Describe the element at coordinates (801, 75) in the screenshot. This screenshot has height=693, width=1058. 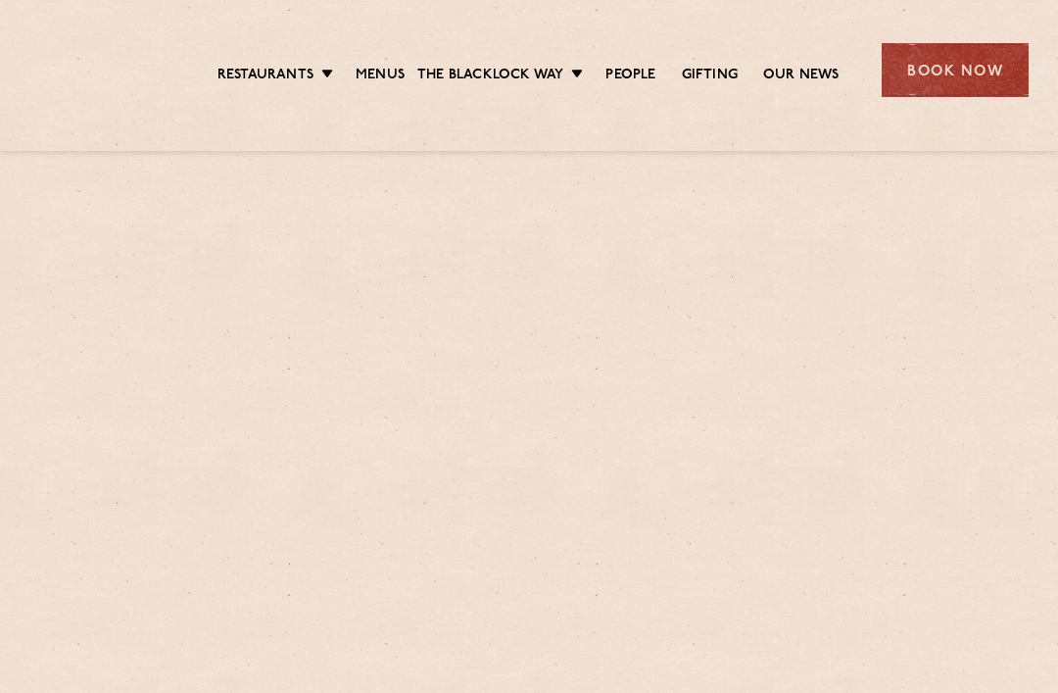
I see `a: Our News` at that location.